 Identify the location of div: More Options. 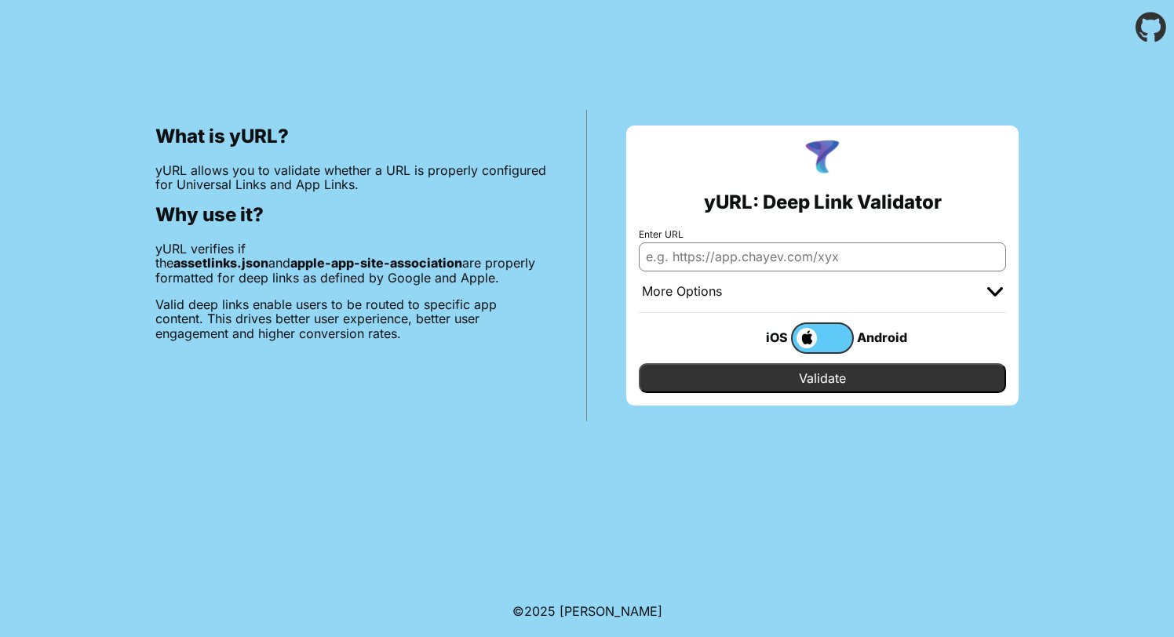
(682, 292).